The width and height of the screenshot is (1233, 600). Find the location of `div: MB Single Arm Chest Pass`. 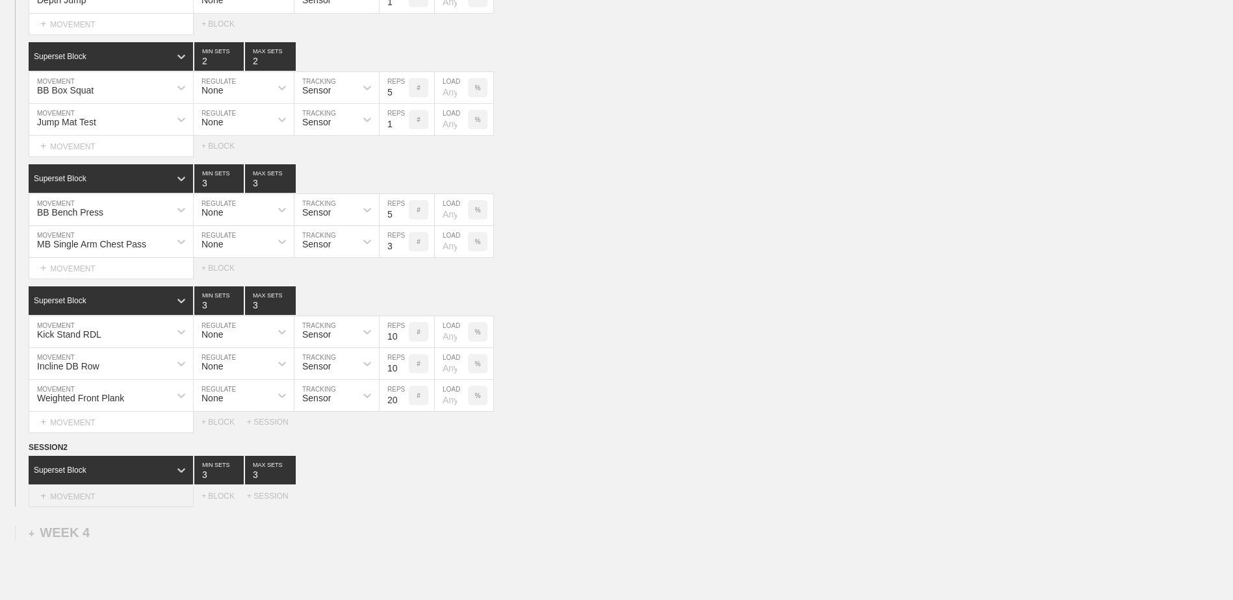

div: MB Single Arm Chest Pass is located at coordinates (92, 244).